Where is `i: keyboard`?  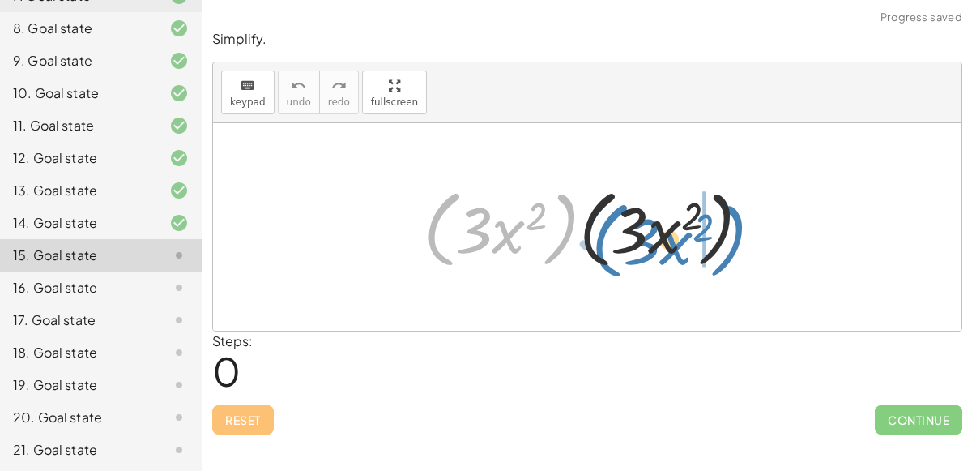
i: keyboard is located at coordinates (247, 86).